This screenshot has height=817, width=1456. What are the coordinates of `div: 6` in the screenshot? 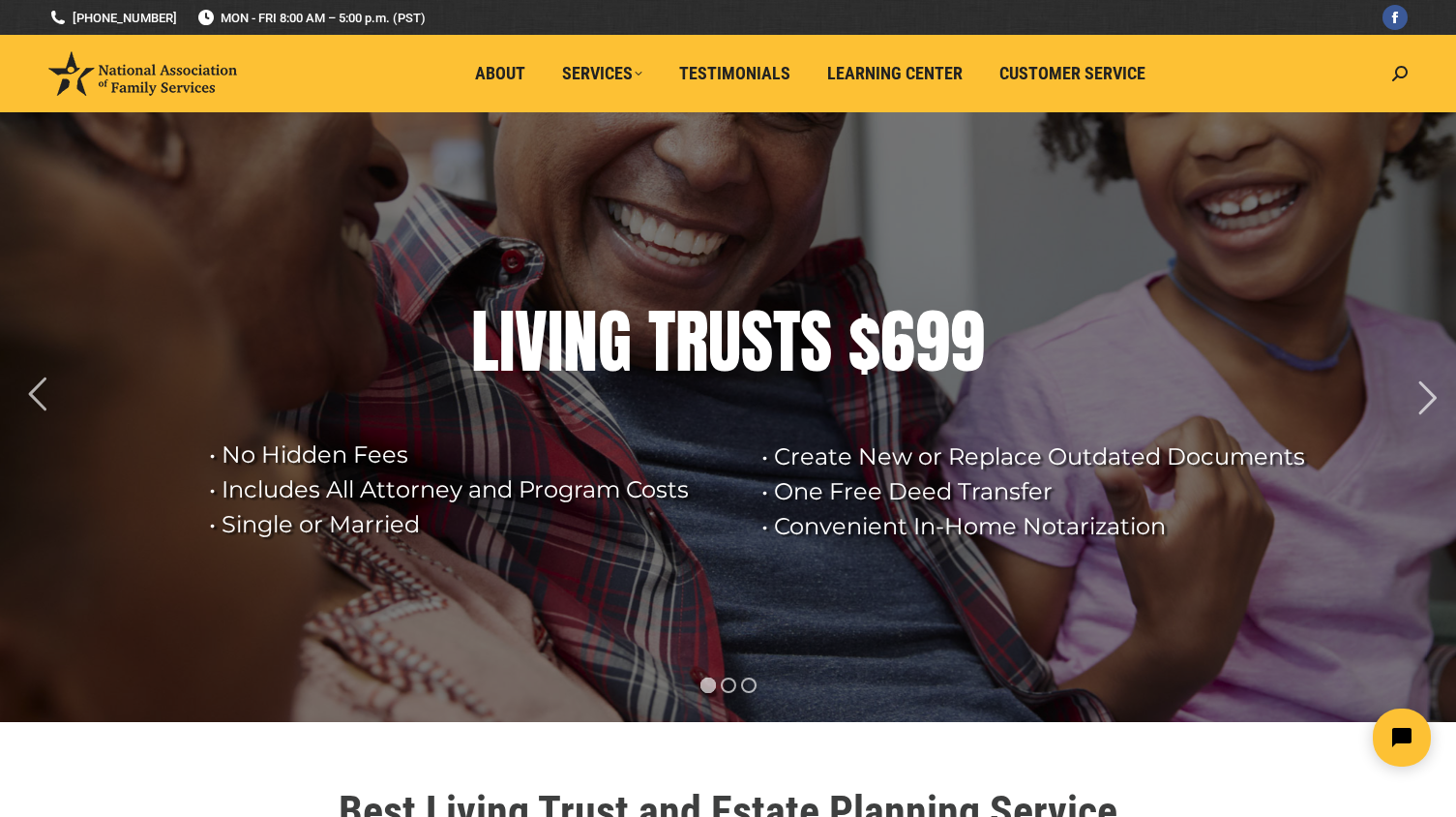 It's located at (898, 342).